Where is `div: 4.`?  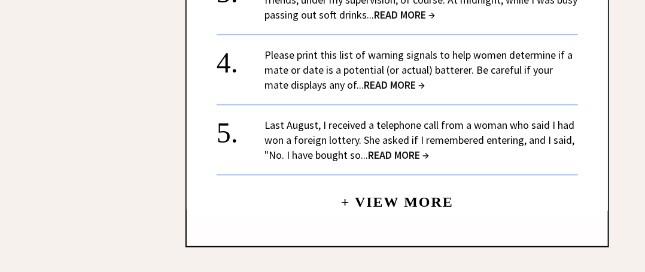
div: 4. is located at coordinates (240, 58).